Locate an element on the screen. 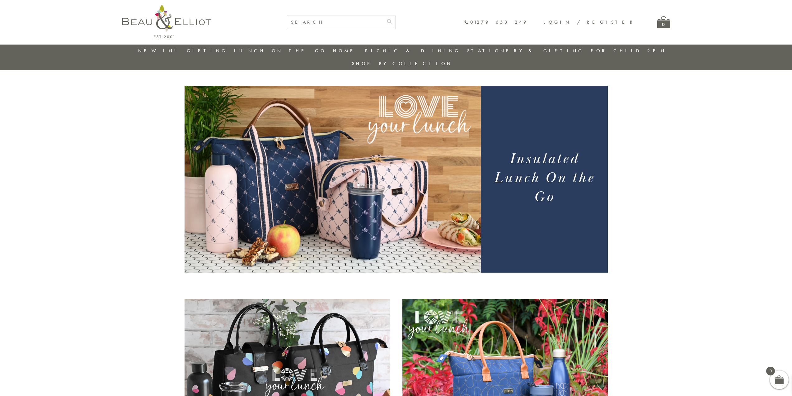 The height and width of the screenshot is (396, 792). img: Monogram Candy Floss & Midnight Set is located at coordinates (333, 179).